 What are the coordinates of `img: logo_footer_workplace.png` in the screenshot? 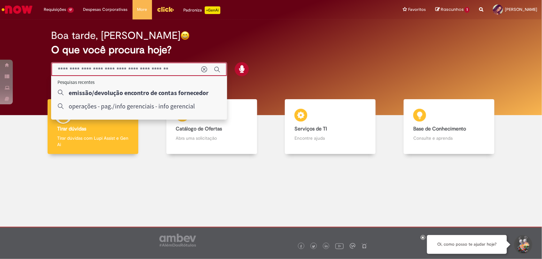 It's located at (353, 246).